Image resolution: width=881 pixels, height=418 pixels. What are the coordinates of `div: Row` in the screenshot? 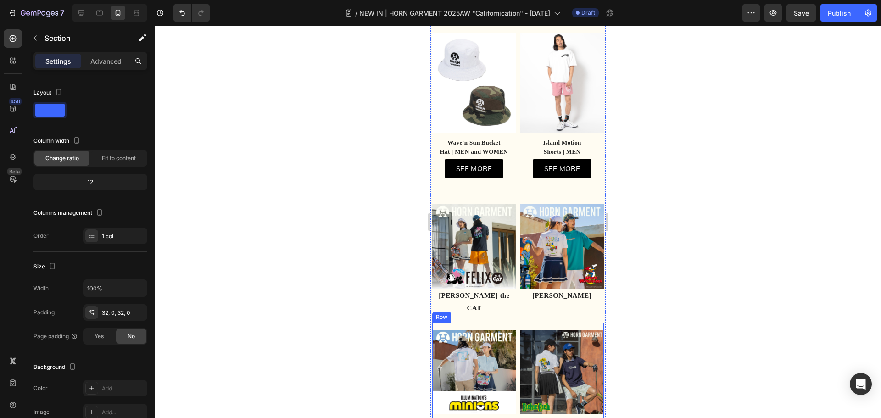 It's located at (11, 291).